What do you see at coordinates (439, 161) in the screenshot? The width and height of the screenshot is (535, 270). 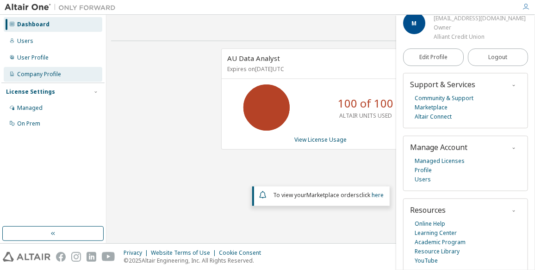 I see `a: Managed Licenses` at bounding box center [439, 161].